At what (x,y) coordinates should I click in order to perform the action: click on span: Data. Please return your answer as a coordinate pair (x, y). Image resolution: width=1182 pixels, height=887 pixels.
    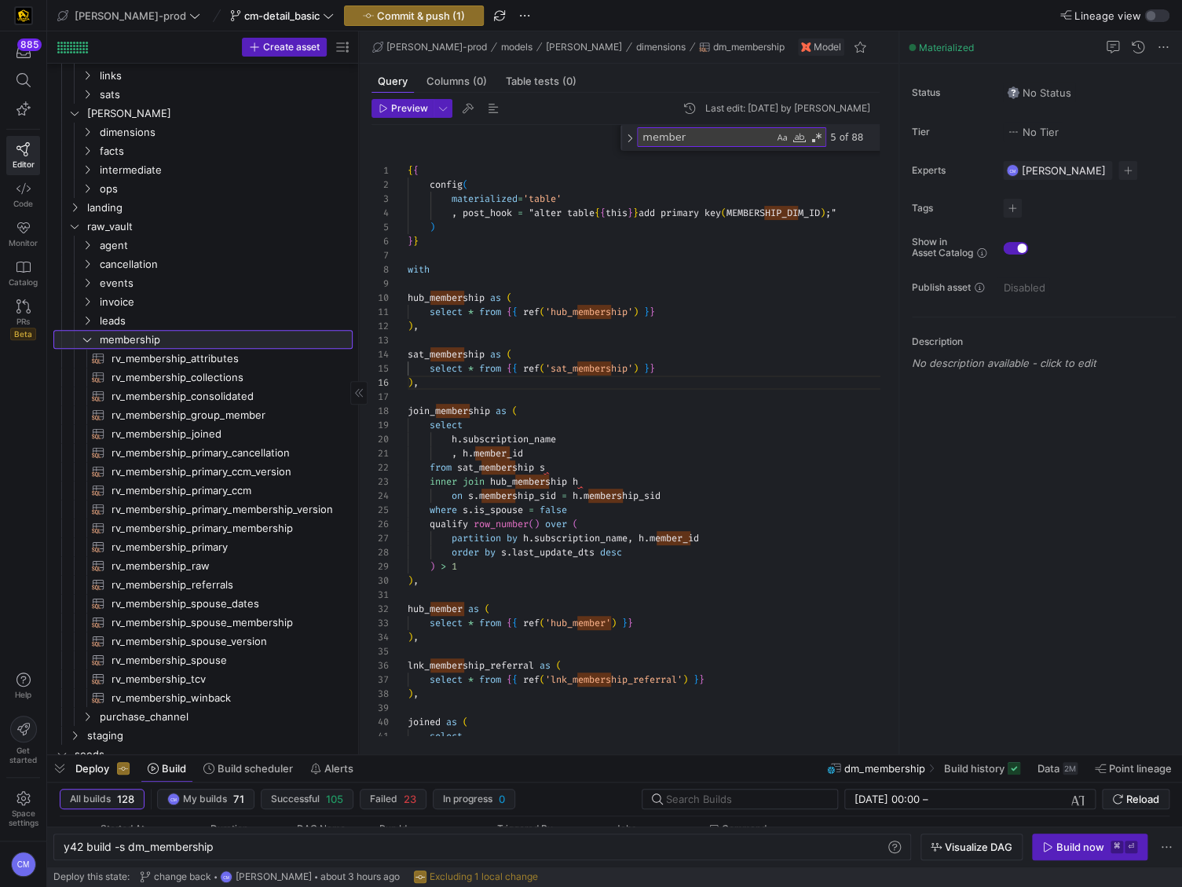
    Looking at the image, I should click on (1048, 768).